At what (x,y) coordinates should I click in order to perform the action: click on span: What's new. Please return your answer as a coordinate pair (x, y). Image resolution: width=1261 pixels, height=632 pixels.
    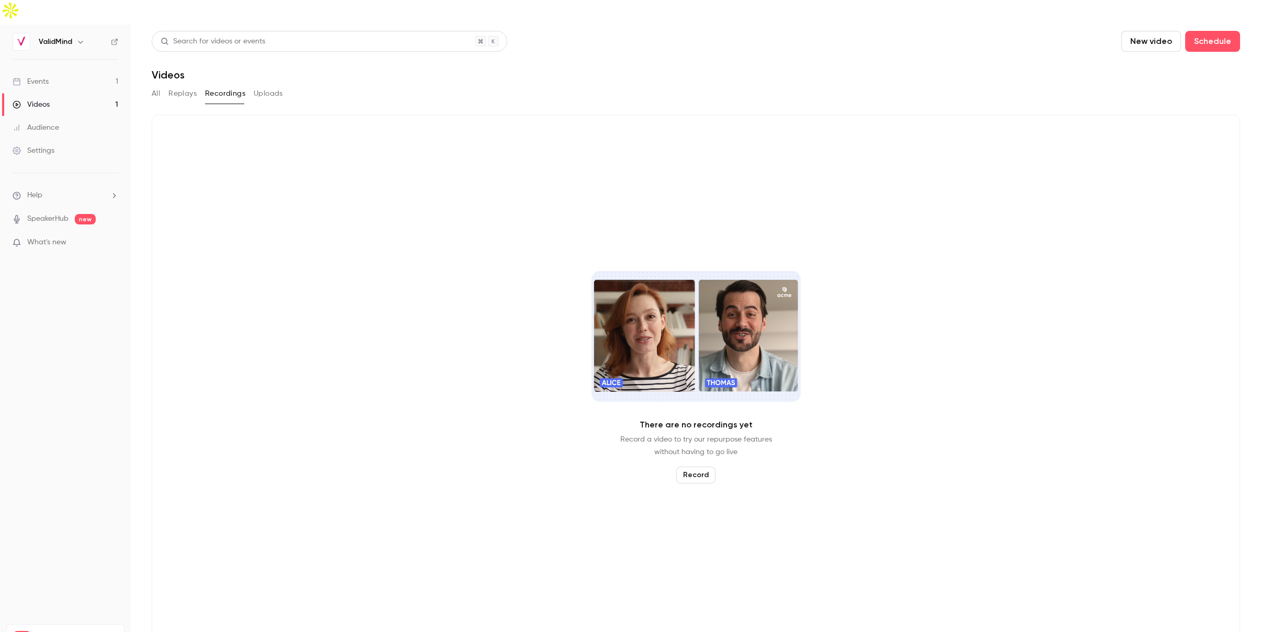
    Looking at the image, I should click on (47, 242).